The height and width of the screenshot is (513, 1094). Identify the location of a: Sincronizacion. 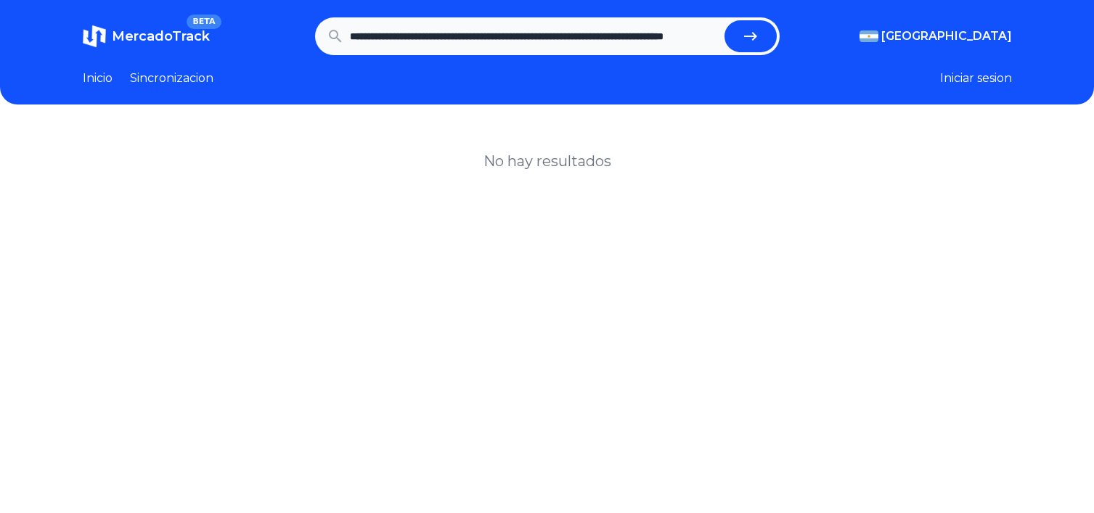
(171, 78).